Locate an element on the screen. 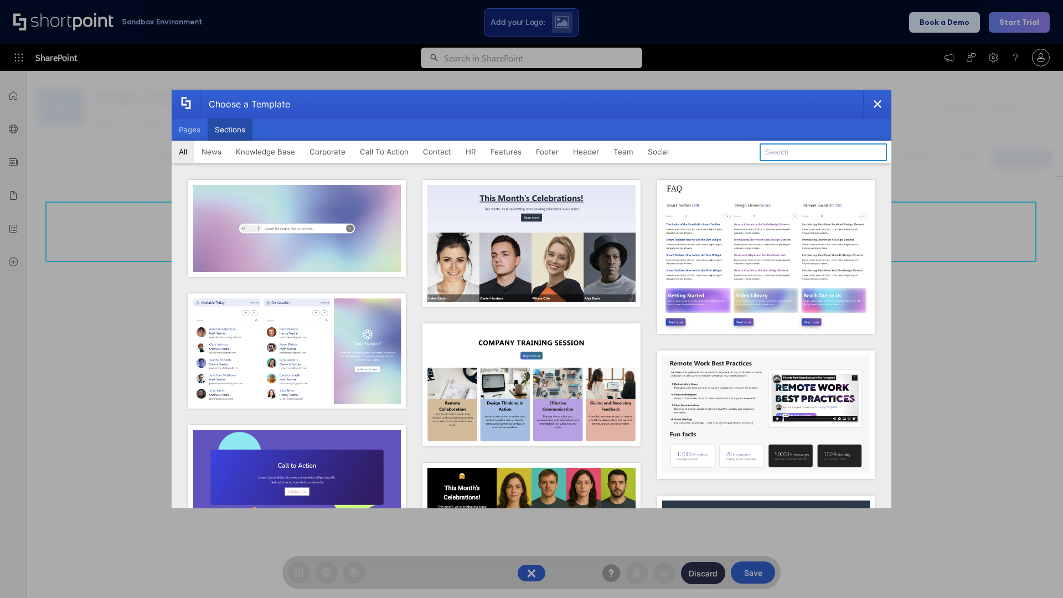 The height and width of the screenshot is (598, 1063). button: HR is located at coordinates (471, 152).